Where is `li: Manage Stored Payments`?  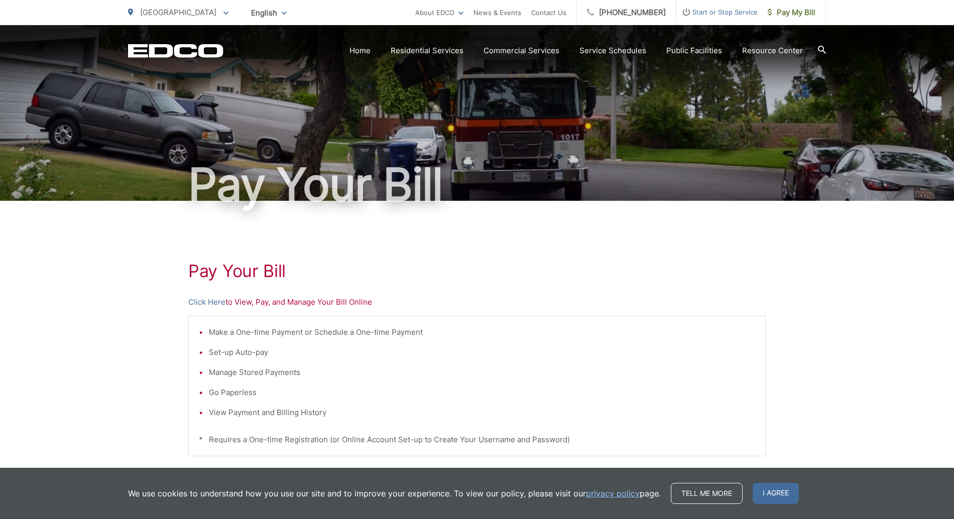
li: Manage Stored Payments is located at coordinates (482, 373).